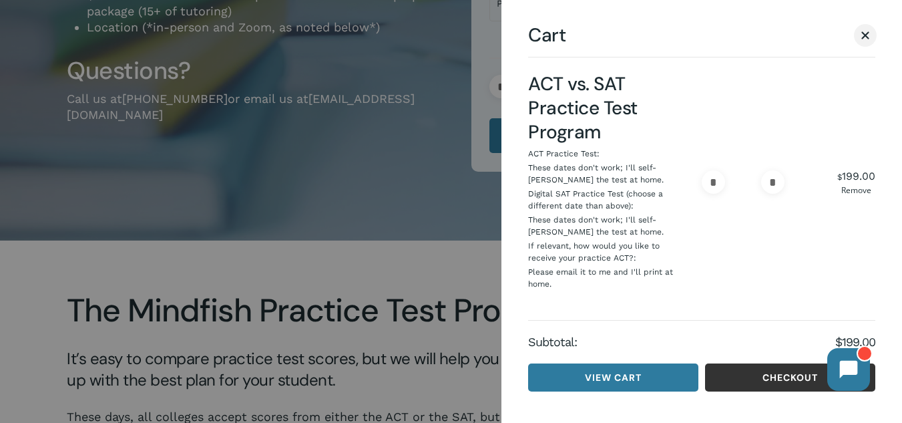  Describe the element at coordinates (613, 377) in the screenshot. I see `a: View cart` at that location.